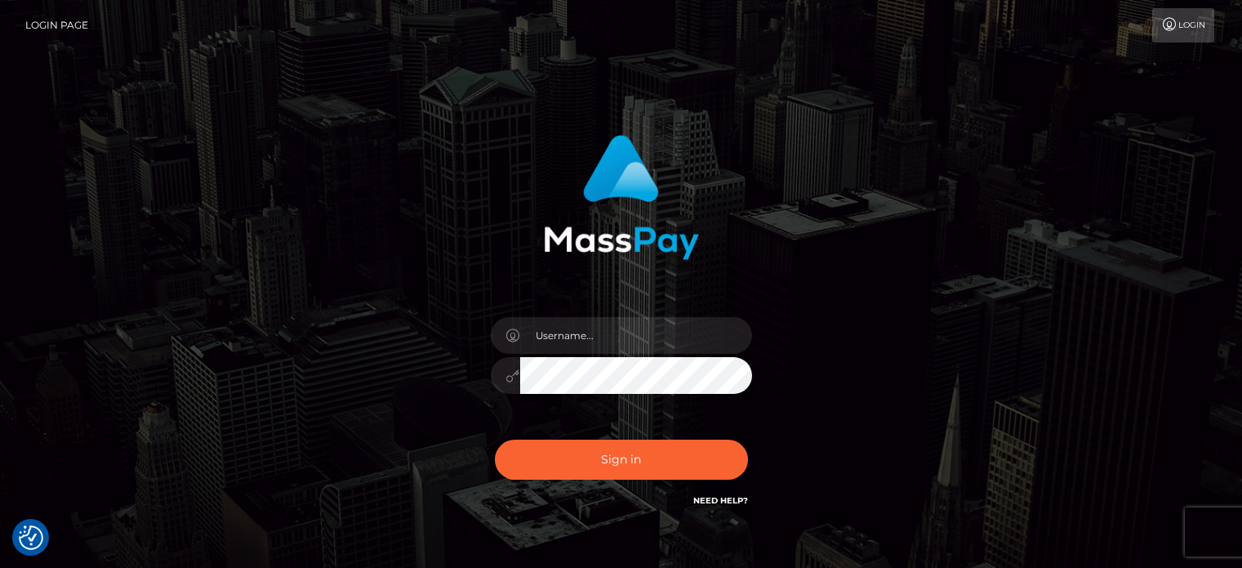 This screenshot has height=568, width=1242. Describe the element at coordinates (621, 459) in the screenshot. I see `button: Sign in` at that location.